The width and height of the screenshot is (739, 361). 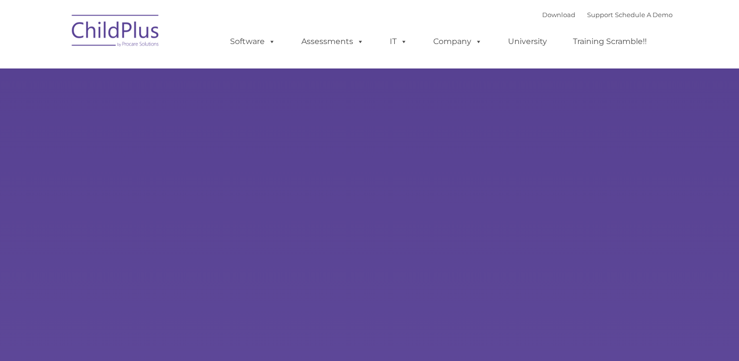 What do you see at coordinates (253, 42) in the screenshot?
I see `a: Software` at bounding box center [253, 42].